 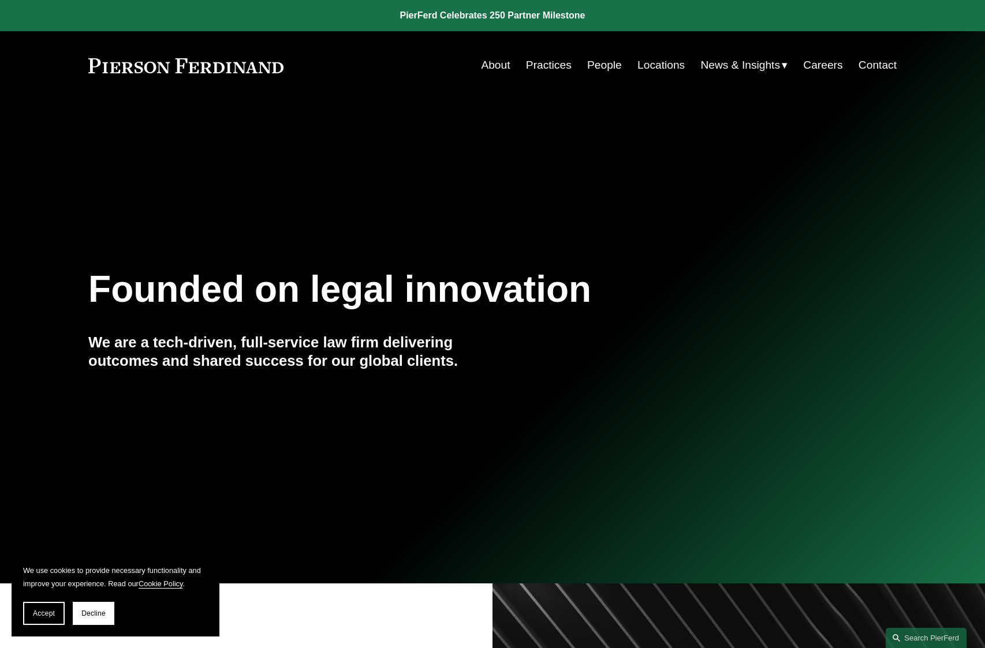 I want to click on a: Search this site, so click(x=926, y=638).